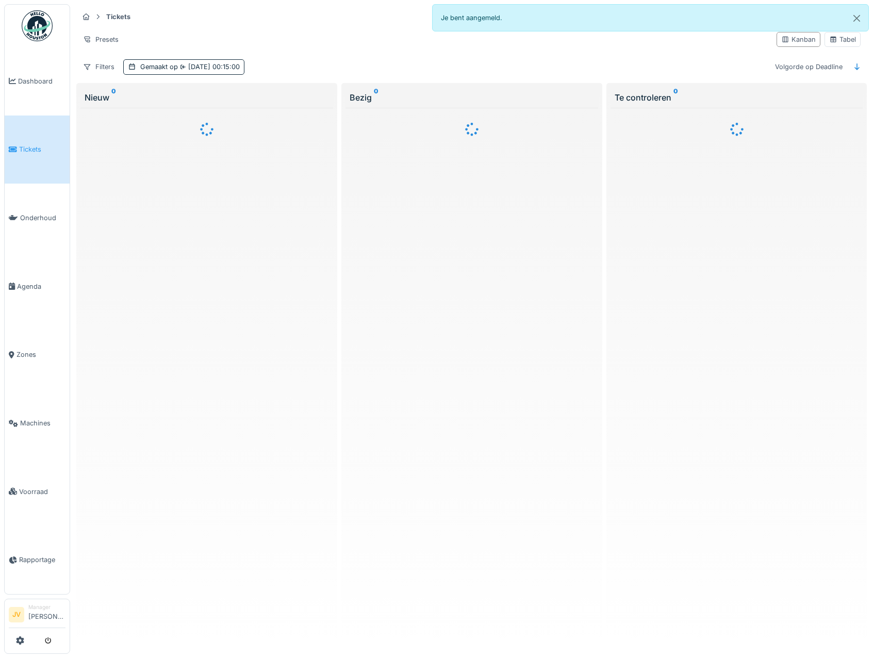 This screenshot has height=658, width=874. What do you see at coordinates (37, 149) in the screenshot?
I see `a: Tickets` at bounding box center [37, 149].